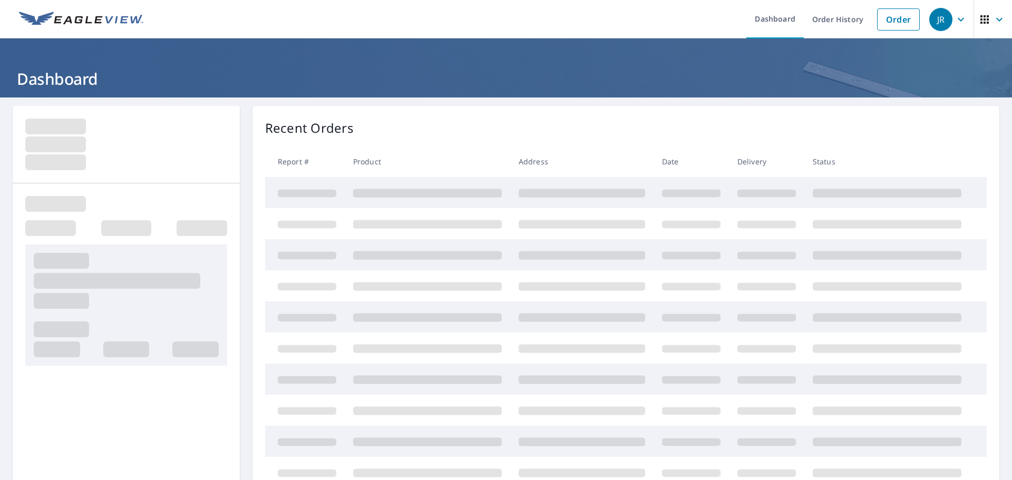 This screenshot has height=480, width=1012. What do you see at coordinates (887, 161) in the screenshot?
I see `th: Status` at bounding box center [887, 161].